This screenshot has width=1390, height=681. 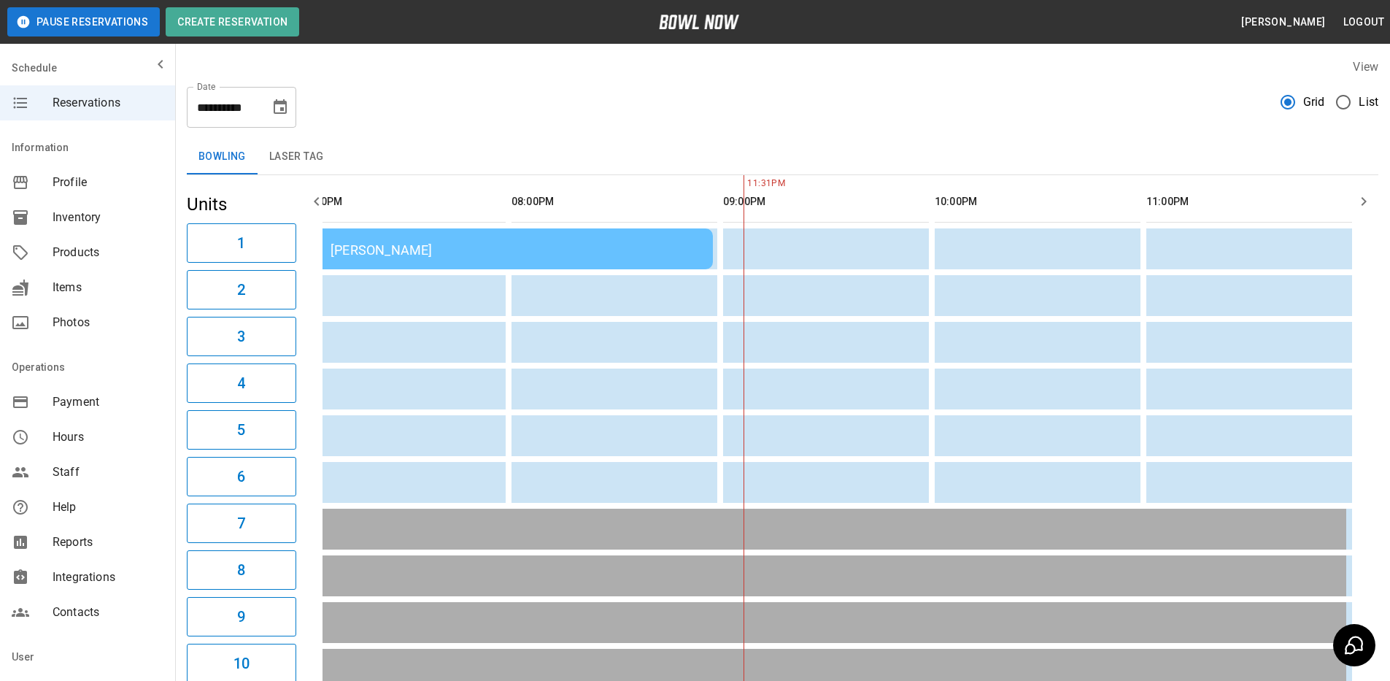 What do you see at coordinates (296, 157) in the screenshot?
I see `button: Laser Tag` at bounding box center [296, 157].